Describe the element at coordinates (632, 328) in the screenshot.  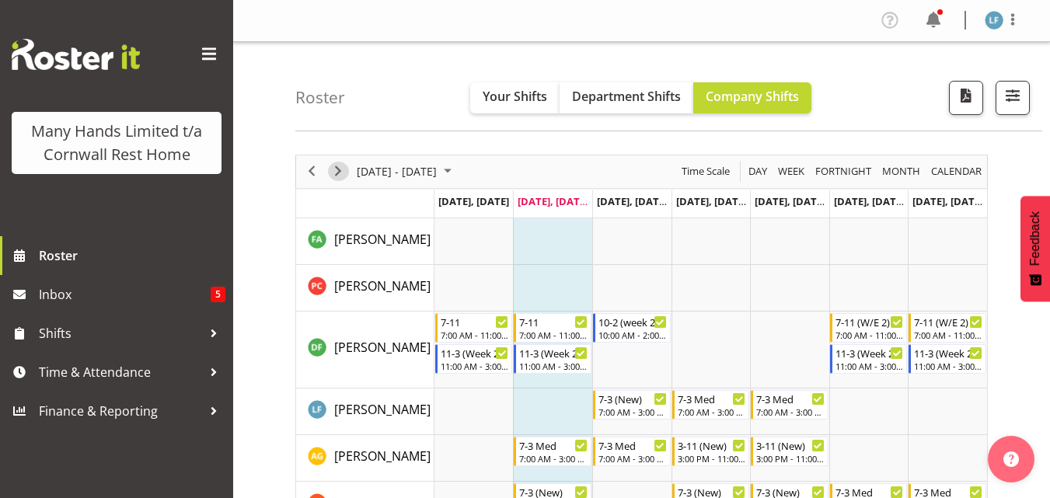
I see `div: Fairbrother, Deborah"s event - 10-2 (week 2) Begin From Wednesday, October 8, 2025 at 10:00:00 AM...` at that location.